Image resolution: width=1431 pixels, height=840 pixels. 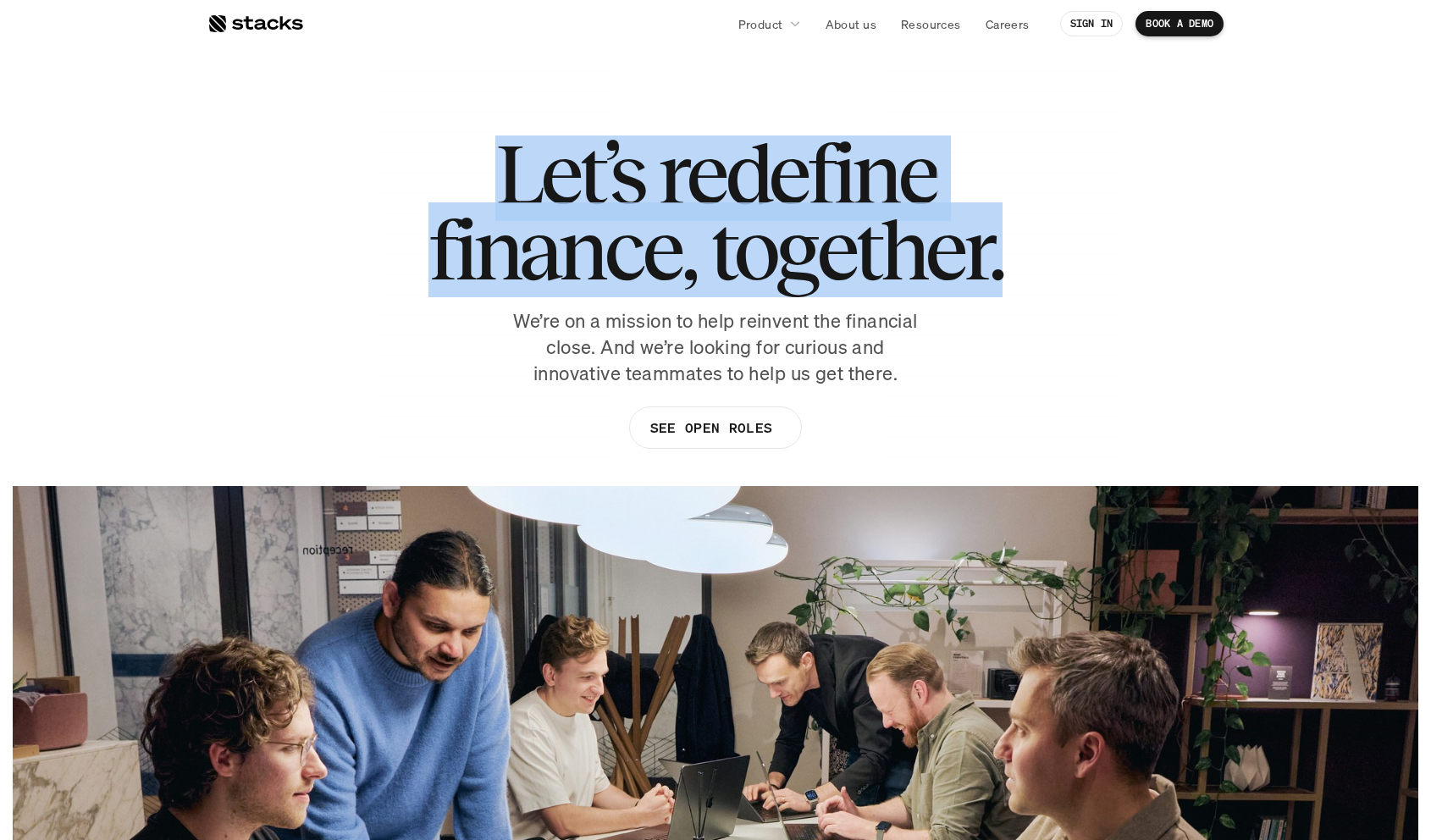 I want to click on p: SIGN IN, so click(x=1091, y=24).